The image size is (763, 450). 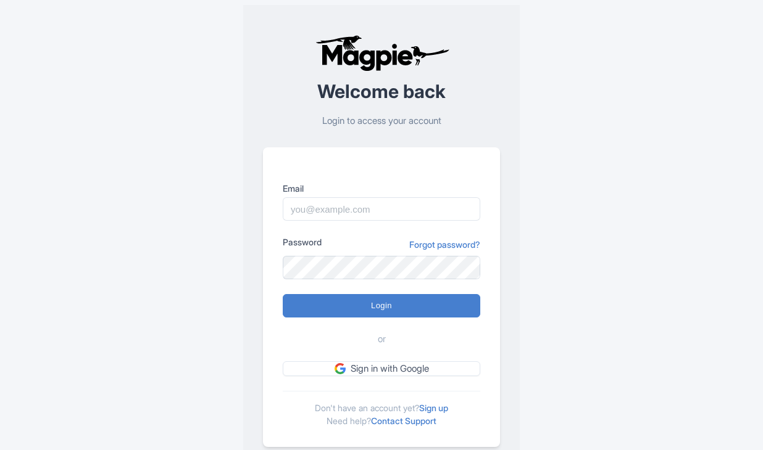 I want to click on span: or, so click(x=381, y=339).